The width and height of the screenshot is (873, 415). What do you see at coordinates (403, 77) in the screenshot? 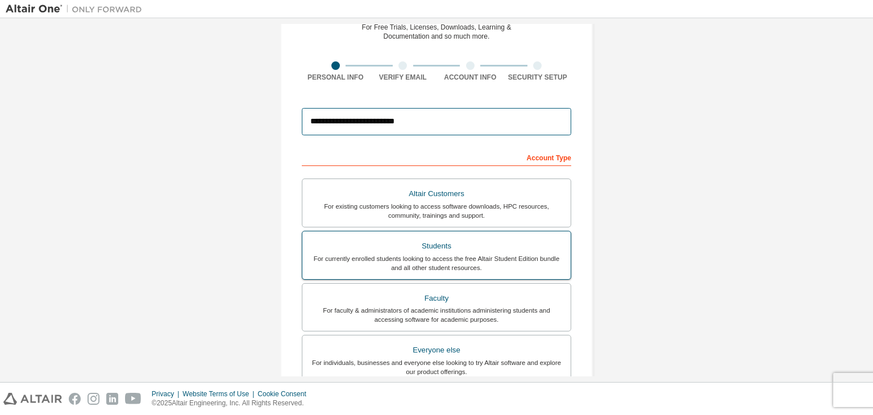
I see `div: Verify Email` at bounding box center [403, 77].